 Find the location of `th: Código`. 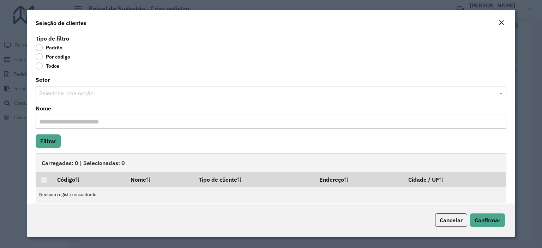

th: Código is located at coordinates (89, 179).